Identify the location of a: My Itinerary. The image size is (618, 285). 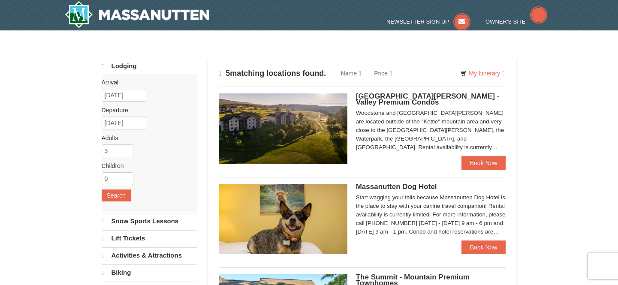
(482, 73).